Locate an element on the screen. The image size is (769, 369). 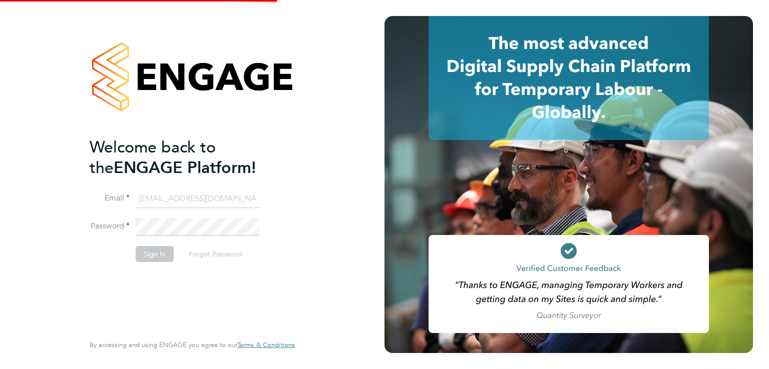
button: Sign In is located at coordinates (155, 254).